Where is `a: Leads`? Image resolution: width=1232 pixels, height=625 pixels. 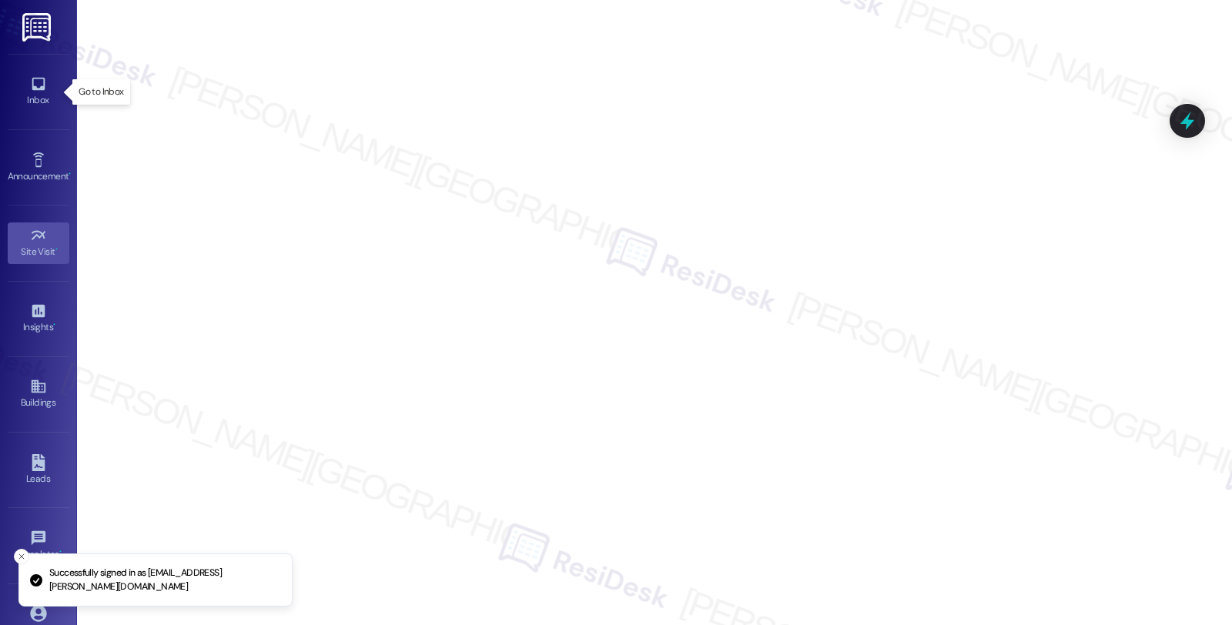 a: Leads is located at coordinates (39, 471).